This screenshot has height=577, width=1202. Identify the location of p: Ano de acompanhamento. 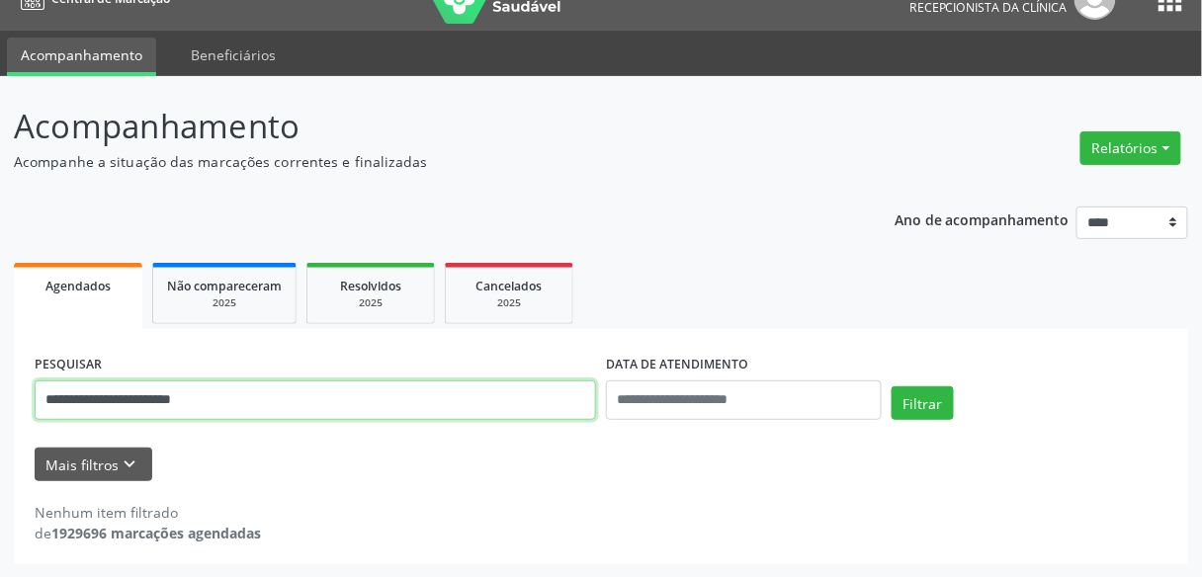
(982, 219).